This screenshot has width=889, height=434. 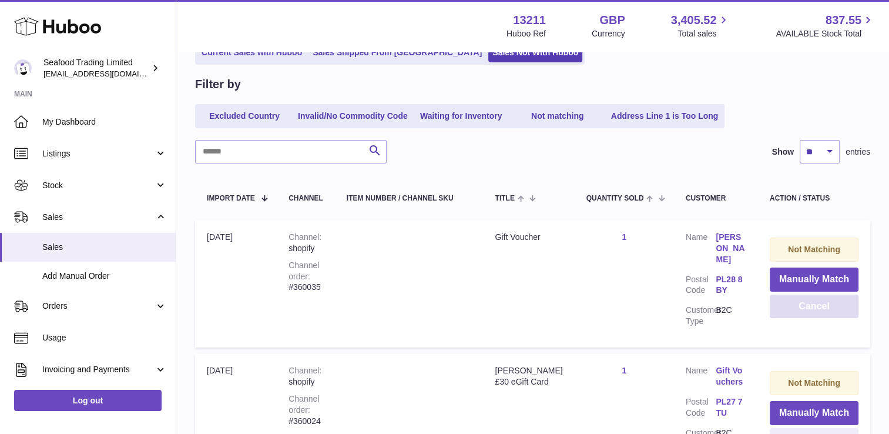 What do you see at coordinates (665, 116) in the screenshot?
I see `a: Address Line 1 is Too Long` at bounding box center [665, 116].